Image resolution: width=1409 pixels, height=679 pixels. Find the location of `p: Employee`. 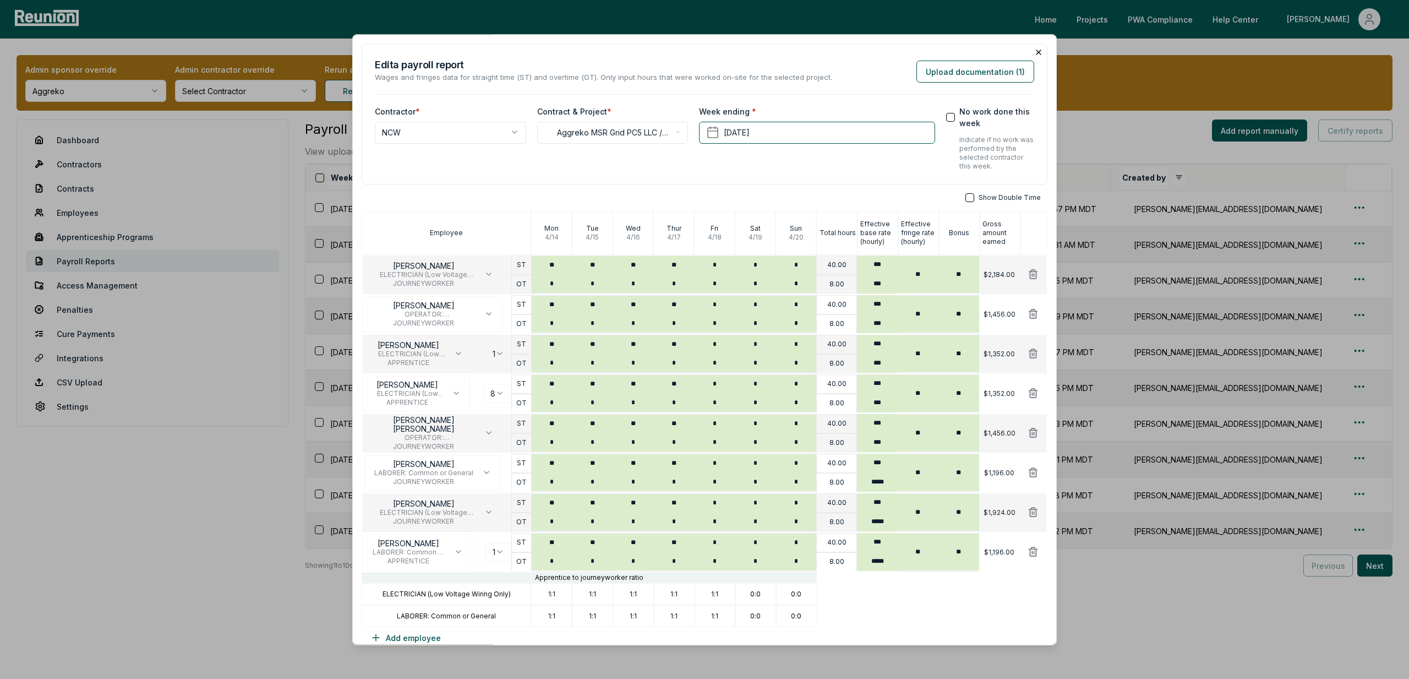

p: Employee is located at coordinates (446, 232).